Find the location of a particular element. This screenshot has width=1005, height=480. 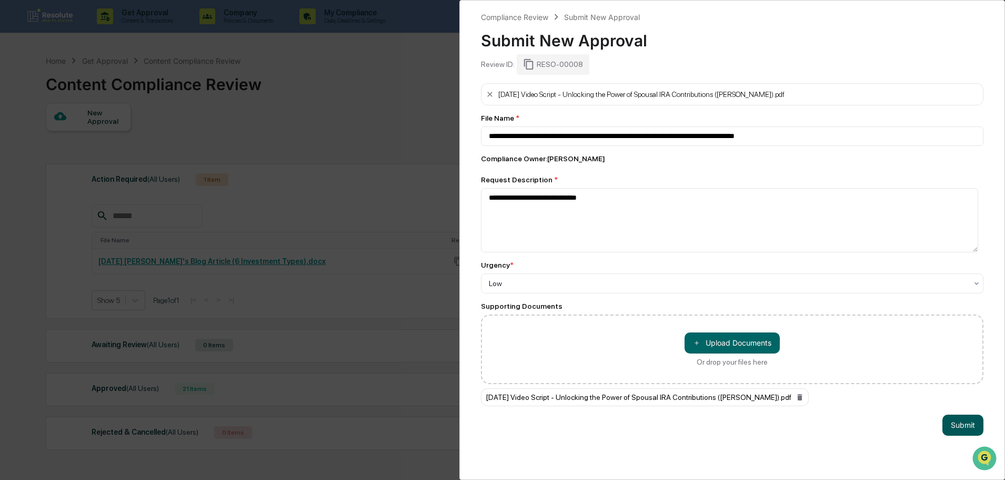

button: Submit is located at coordinates (963, 425).